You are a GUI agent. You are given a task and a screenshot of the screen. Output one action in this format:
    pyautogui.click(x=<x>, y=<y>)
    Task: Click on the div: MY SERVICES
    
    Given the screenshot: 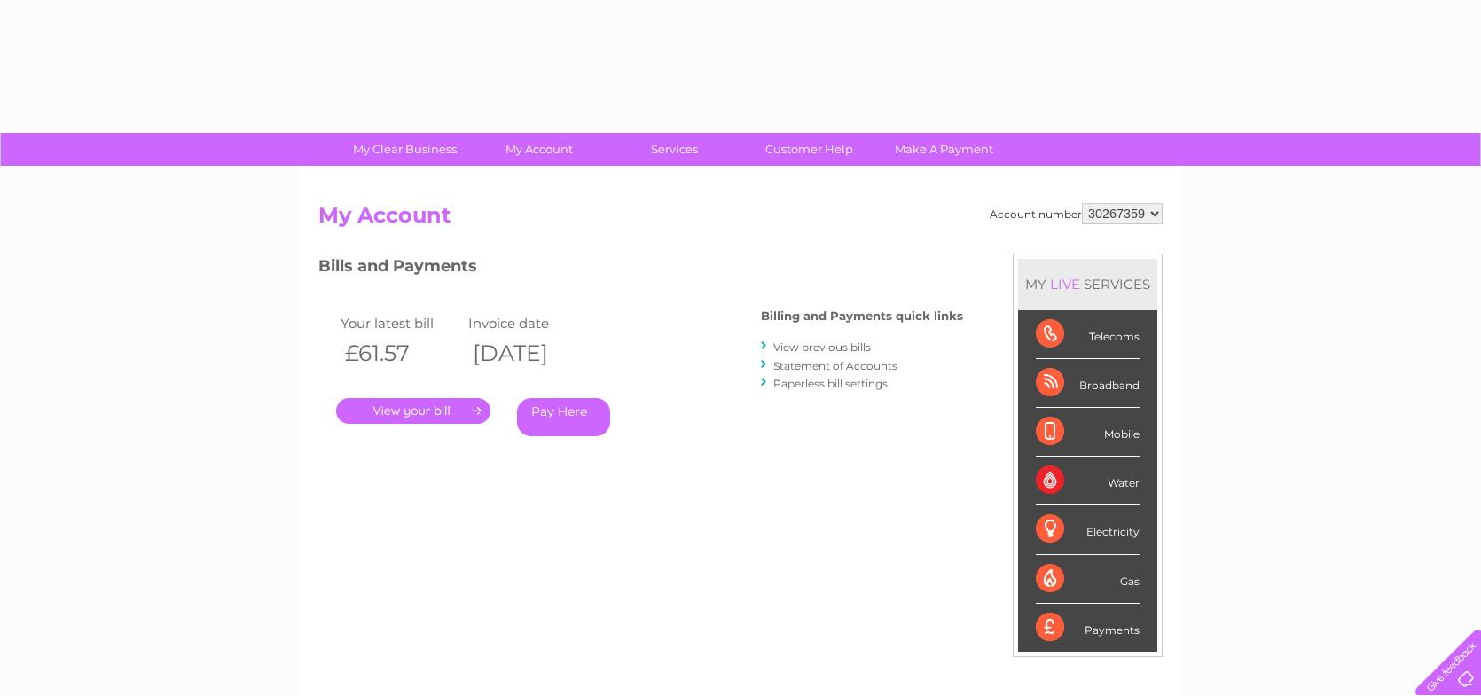 What is the action you would take?
    pyautogui.click(x=1087, y=284)
    